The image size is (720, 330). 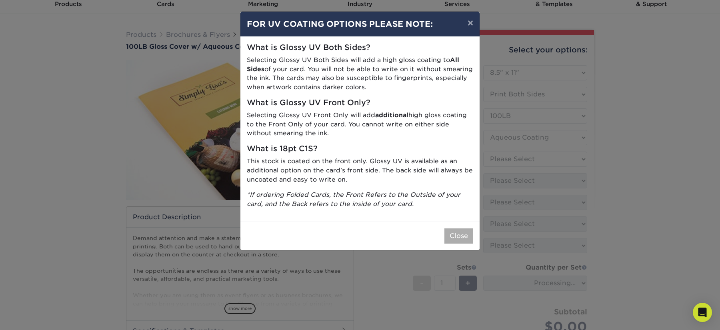 I want to click on button: Close, so click(x=459, y=236).